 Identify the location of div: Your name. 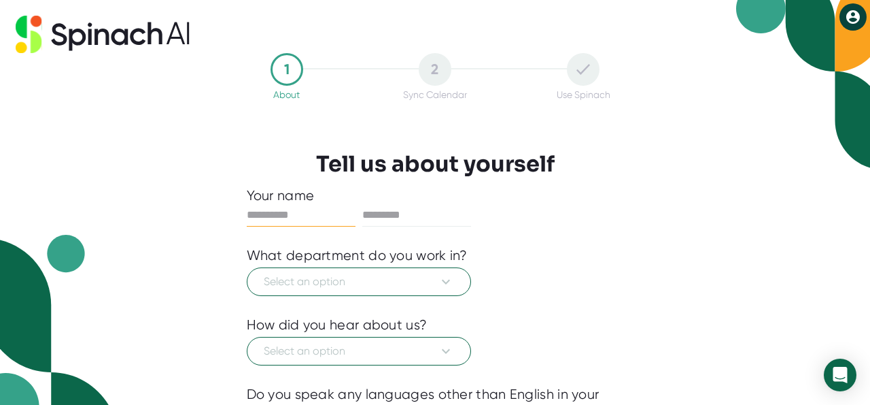
(435, 195).